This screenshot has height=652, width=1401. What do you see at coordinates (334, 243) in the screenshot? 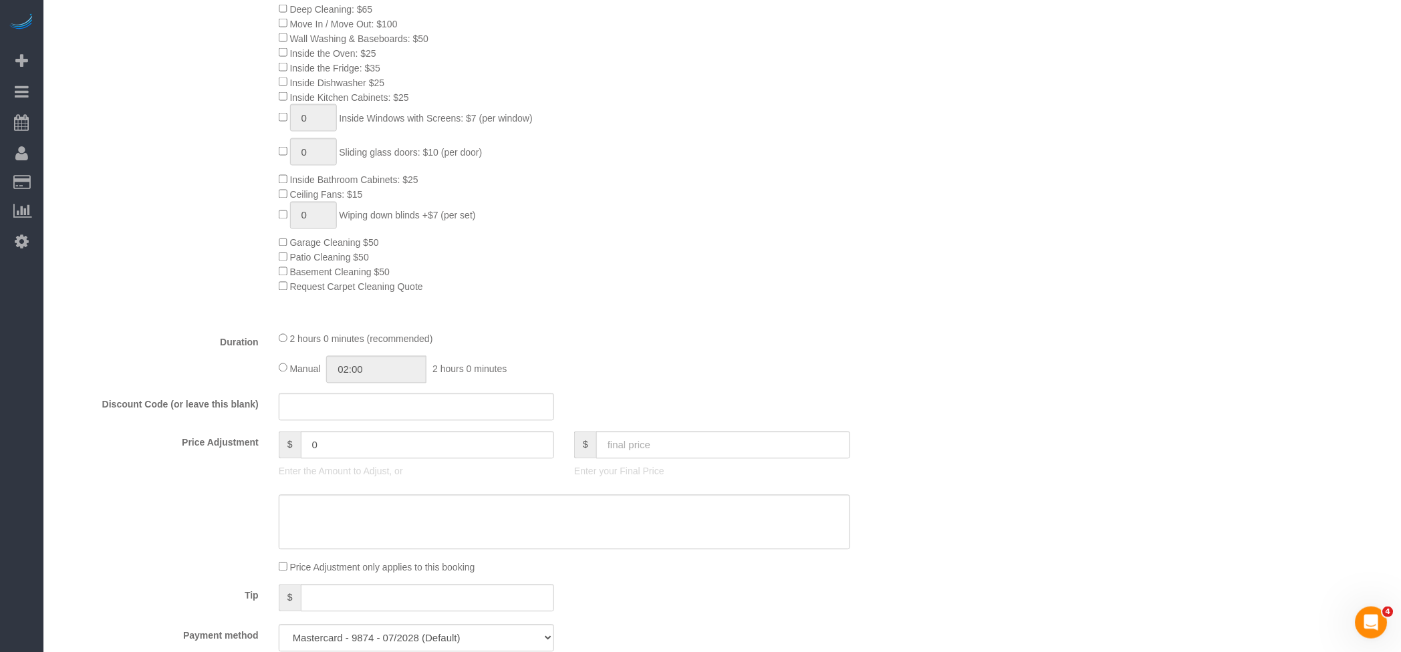
I see `span: Garage Cleaning $50` at bounding box center [334, 243].